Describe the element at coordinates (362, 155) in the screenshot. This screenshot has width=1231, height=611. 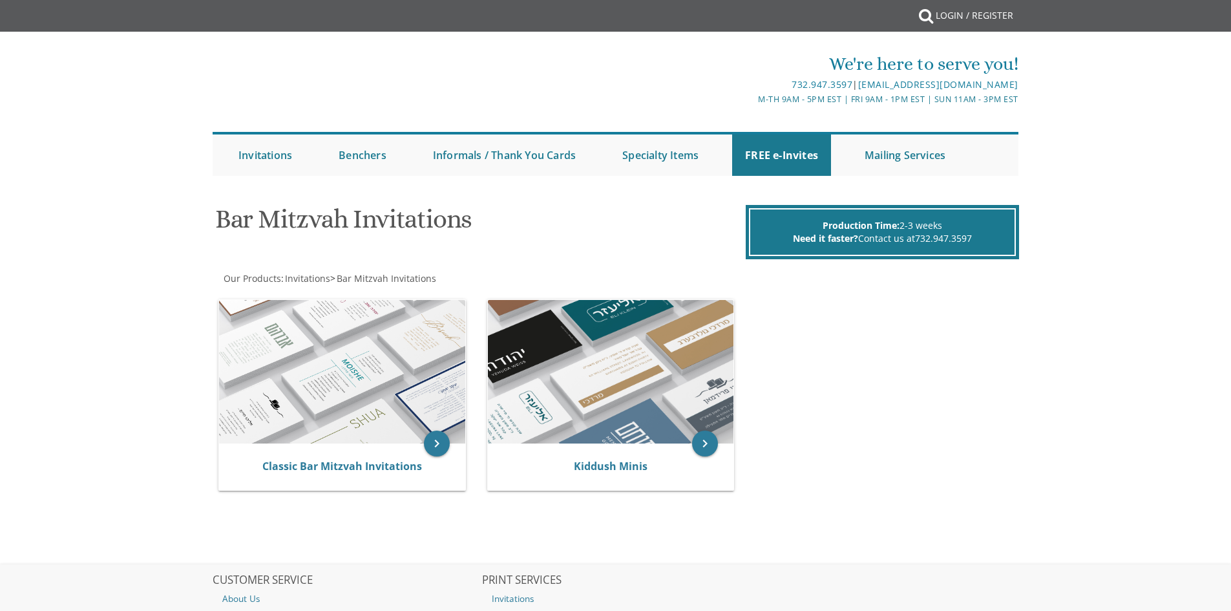
I see `a: Benchers` at that location.